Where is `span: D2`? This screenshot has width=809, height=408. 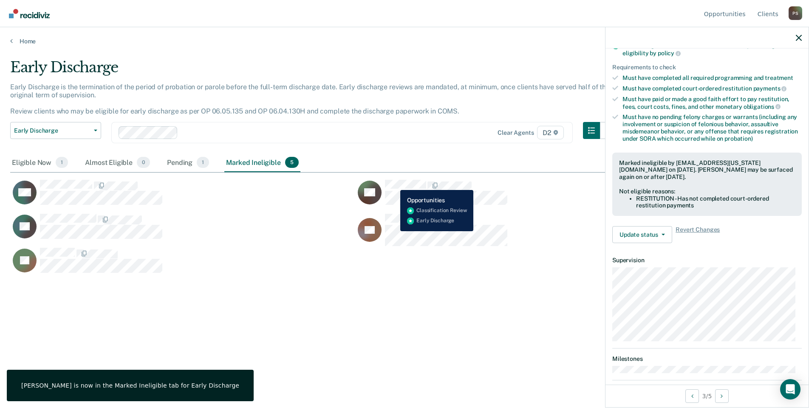
span: D2 is located at coordinates (550, 133).